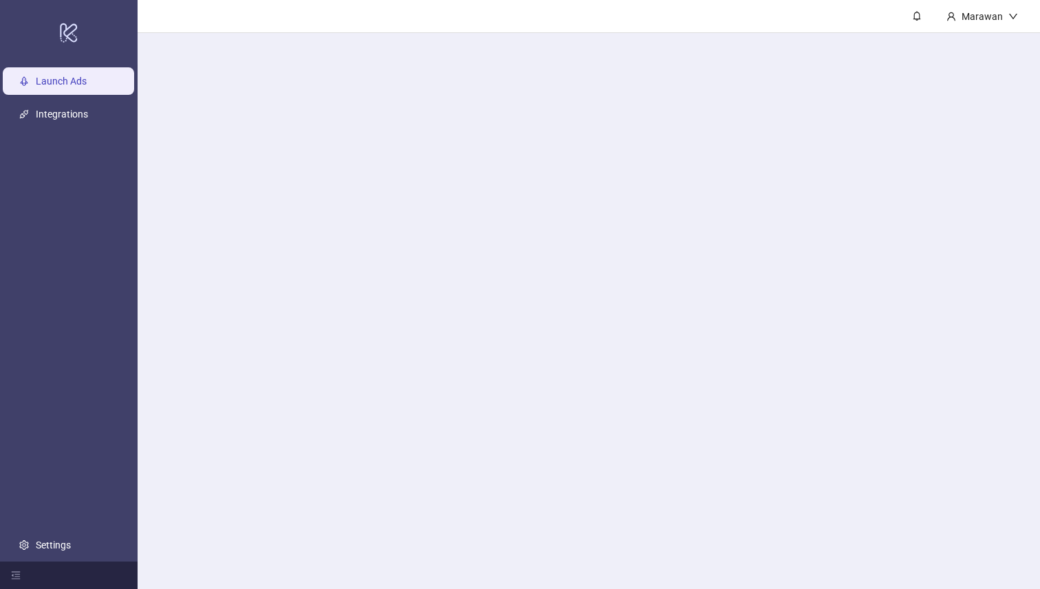 The width and height of the screenshot is (1040, 589). What do you see at coordinates (53, 545) in the screenshot?
I see `a: Settings` at bounding box center [53, 545].